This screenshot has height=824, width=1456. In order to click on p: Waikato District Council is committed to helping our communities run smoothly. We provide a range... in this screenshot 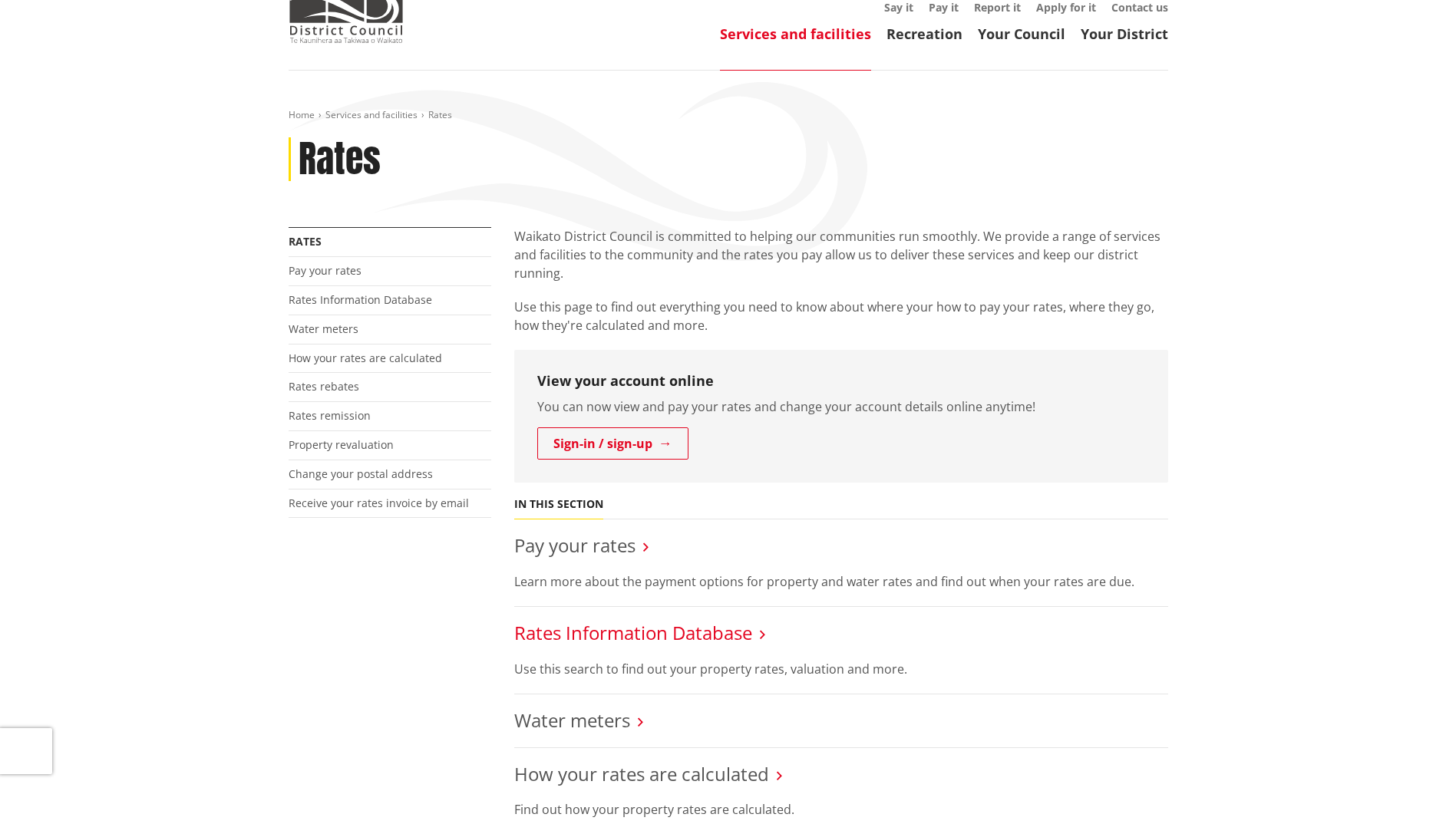, I will do `click(842, 255)`.